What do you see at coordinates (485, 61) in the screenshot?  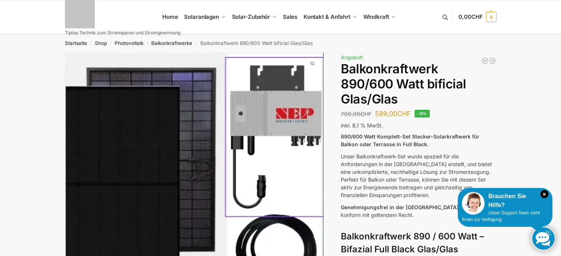 I see `a: 890/600 Watt Solarkraftwerk + 2,7 KW Batteriespeicher Genehmigungsfrei` at bounding box center [485, 61].